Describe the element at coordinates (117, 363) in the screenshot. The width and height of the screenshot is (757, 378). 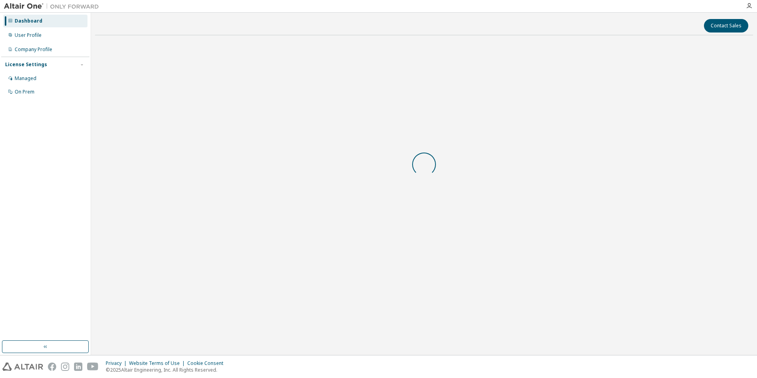
I see `div: Privacy` at that location.